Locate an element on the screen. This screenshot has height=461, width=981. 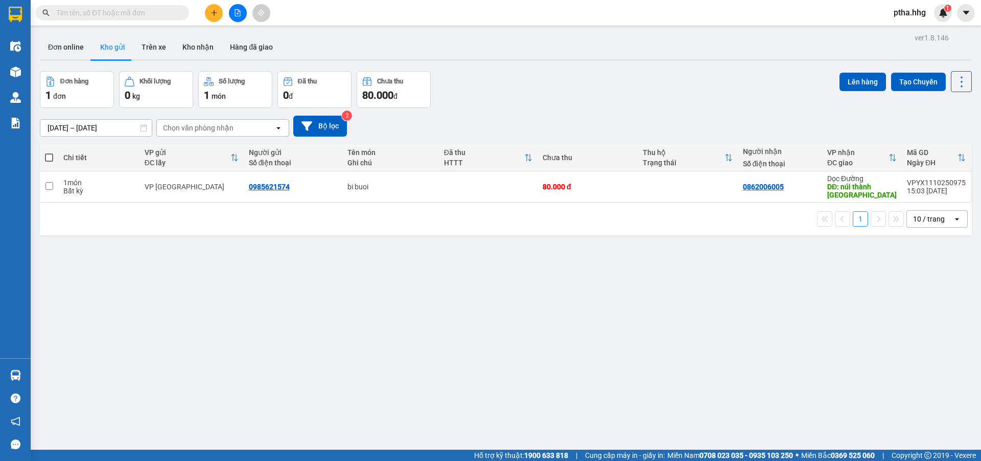
img: logo-vxr is located at coordinates (15, 14).